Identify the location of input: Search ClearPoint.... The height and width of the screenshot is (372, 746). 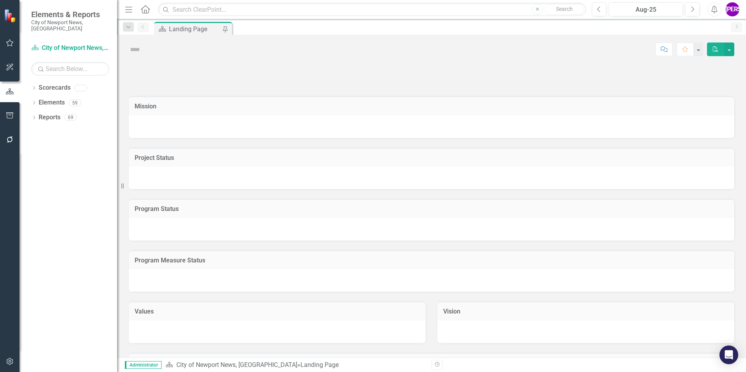
(372, 9).